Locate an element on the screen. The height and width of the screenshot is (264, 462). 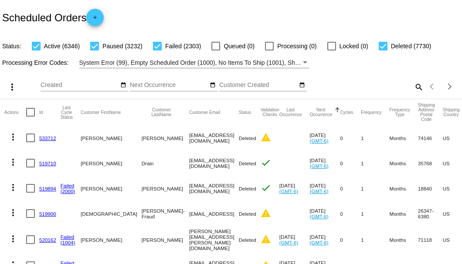
mat-header-cell: Validation Checks is located at coordinates (270, 112).